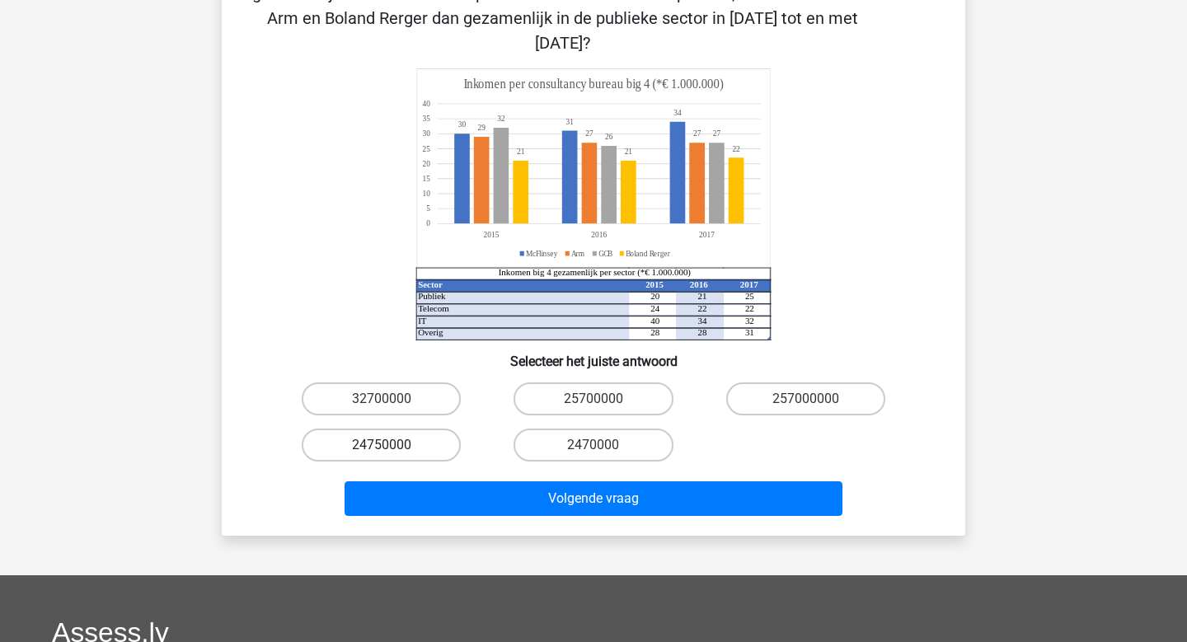 This screenshot has width=1187, height=642. Describe the element at coordinates (381, 445) in the screenshot. I see `label: 24750000` at that location.